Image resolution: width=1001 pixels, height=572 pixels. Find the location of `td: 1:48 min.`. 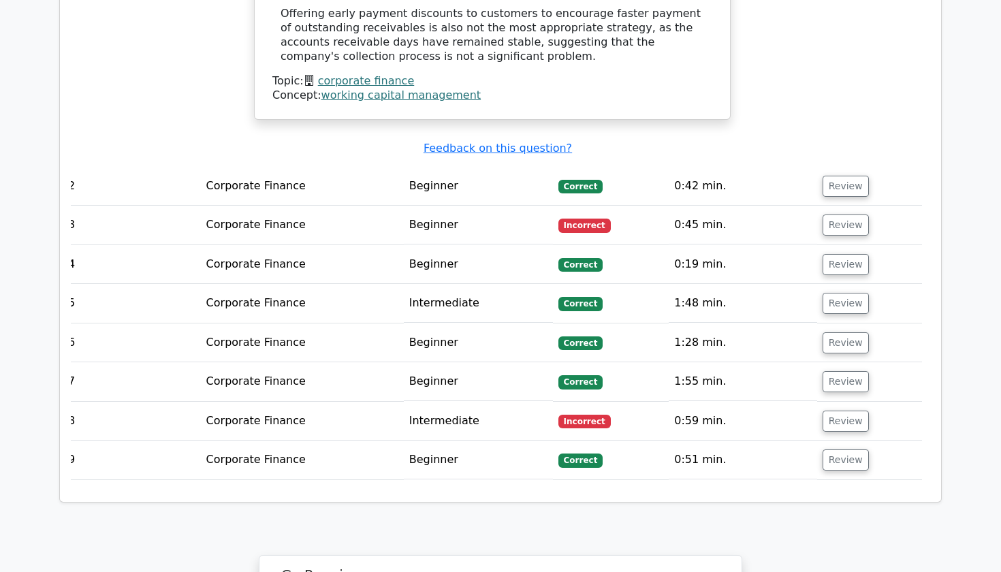

td: 1:48 min. is located at coordinates (742, 303).